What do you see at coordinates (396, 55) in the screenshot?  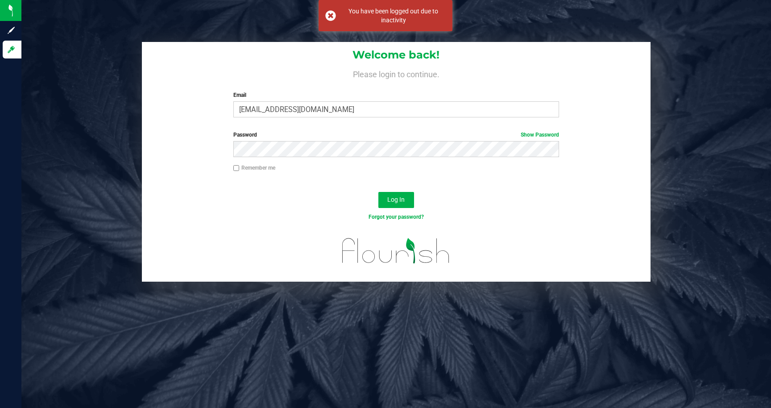 I see `h1: Welcome back!` at bounding box center [396, 55].